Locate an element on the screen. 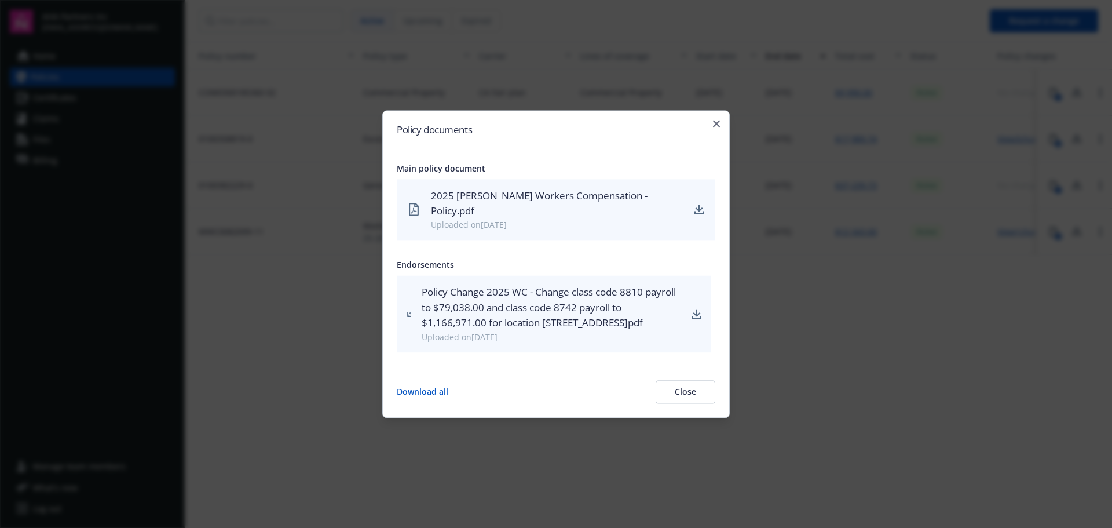 This screenshot has height=528, width=1112. div: Endorsements is located at coordinates (556, 265).